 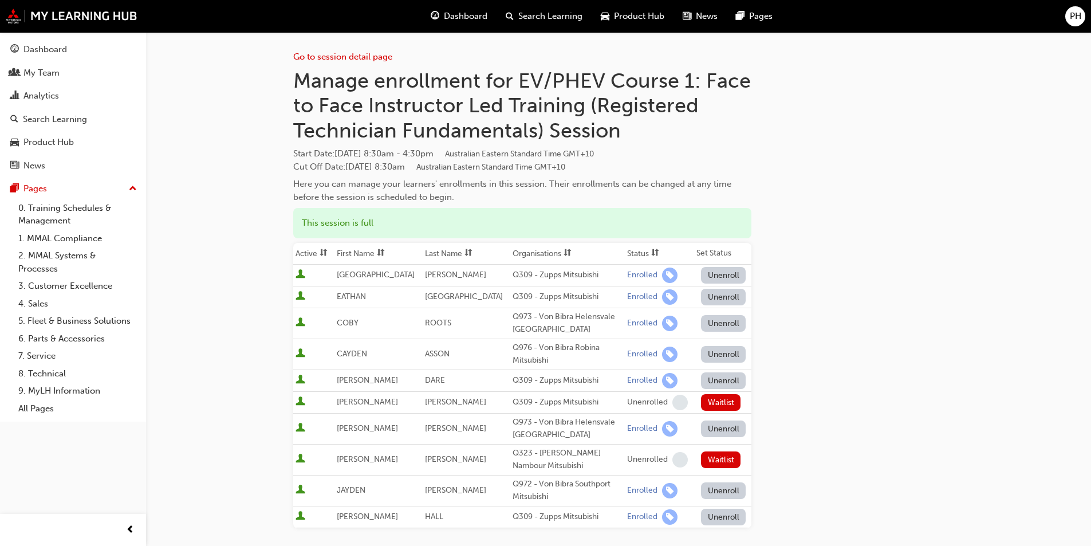 I want to click on span: ROOTS, so click(x=438, y=323).